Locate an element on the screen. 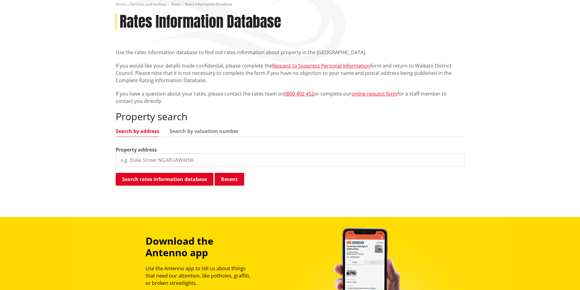  nav: breadcrumb is located at coordinates (290, 4).